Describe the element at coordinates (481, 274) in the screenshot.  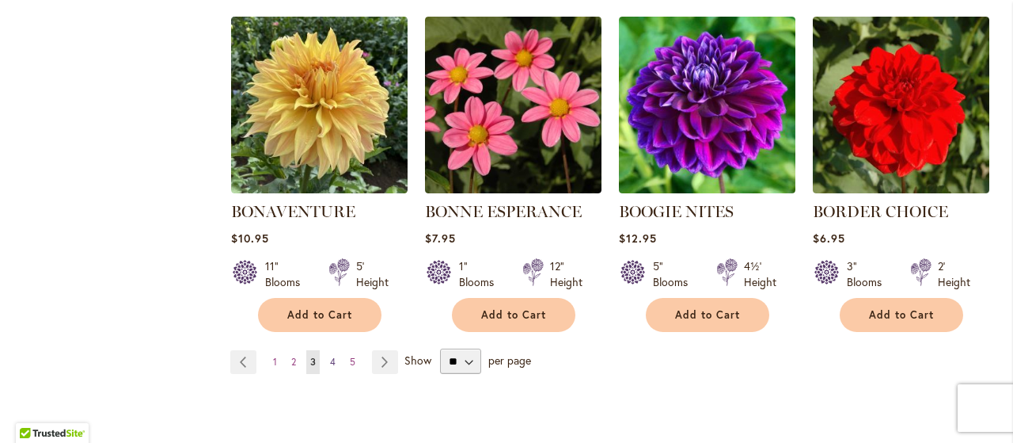
I see `div: 1" Blooms` at that location.